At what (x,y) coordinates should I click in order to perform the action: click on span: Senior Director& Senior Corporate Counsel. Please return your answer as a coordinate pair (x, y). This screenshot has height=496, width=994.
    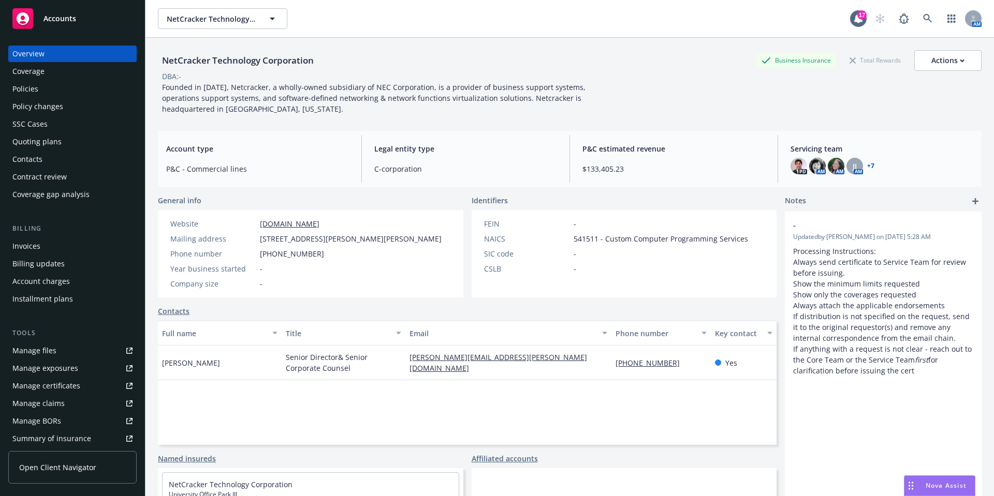
    Looking at the image, I should click on (343, 363).